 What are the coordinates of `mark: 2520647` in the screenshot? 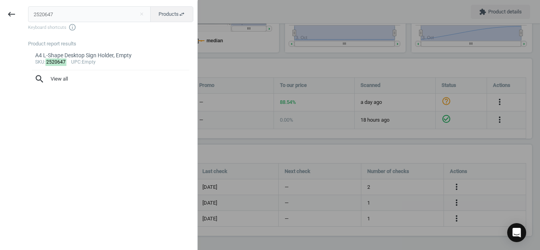 It's located at (56, 62).